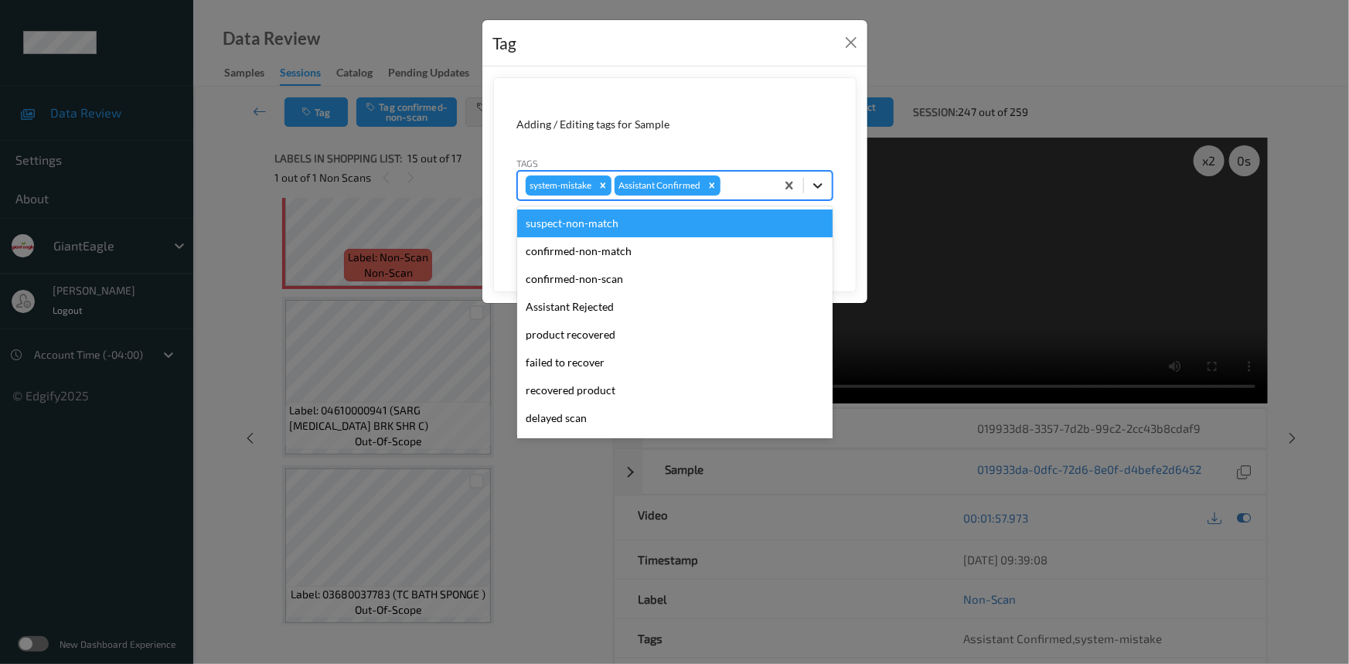 The image size is (1349, 664). Describe the element at coordinates (560, 186) in the screenshot. I see `div: system-mistake` at that location.